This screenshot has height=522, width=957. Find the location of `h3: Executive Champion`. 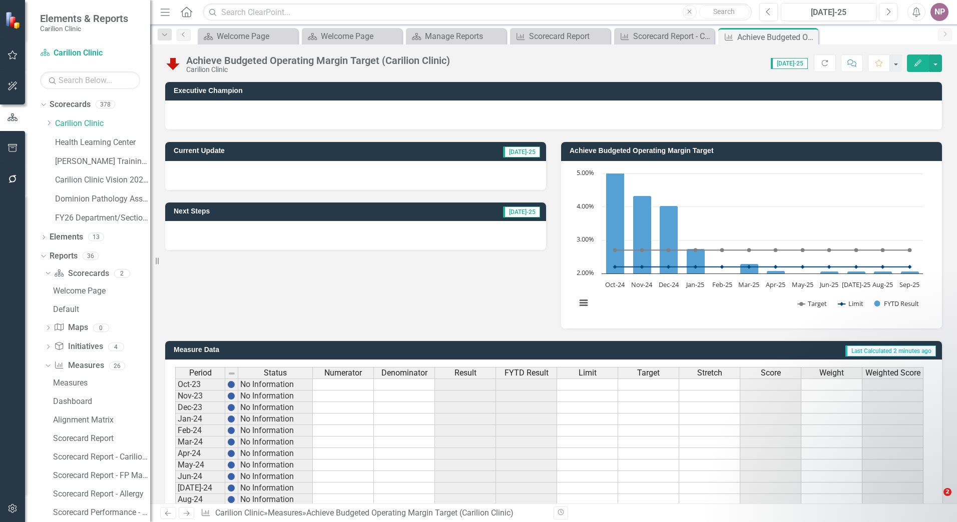

h3: Executive Champion is located at coordinates (555, 91).